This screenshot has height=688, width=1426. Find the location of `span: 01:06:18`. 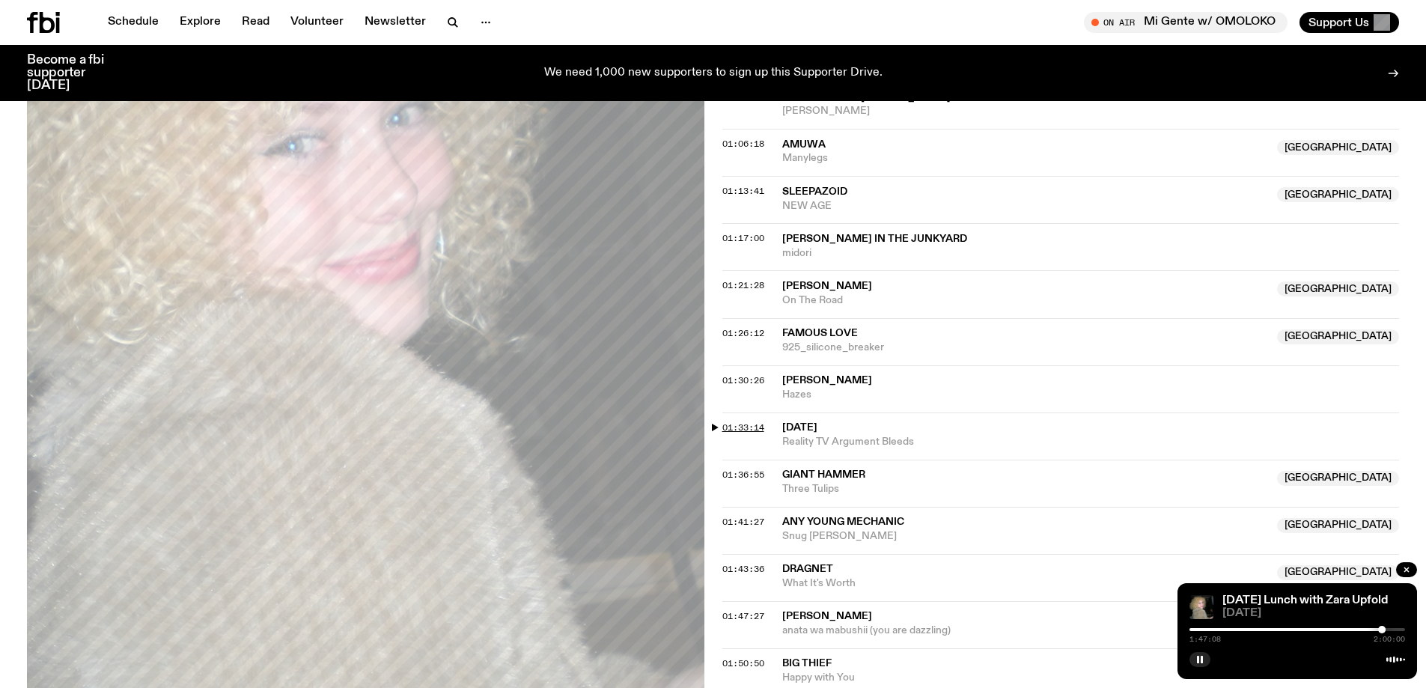

span: 01:06:18 is located at coordinates (743, 144).